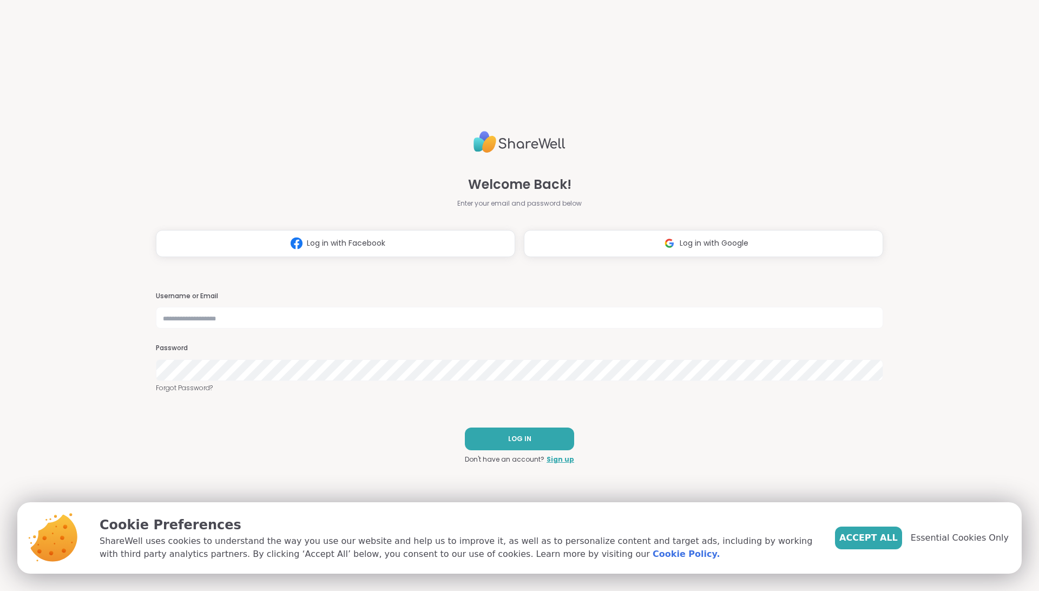 The width and height of the screenshot is (1039, 591). What do you see at coordinates (703, 243) in the screenshot?
I see `button: Log in with Google` at bounding box center [703, 243].